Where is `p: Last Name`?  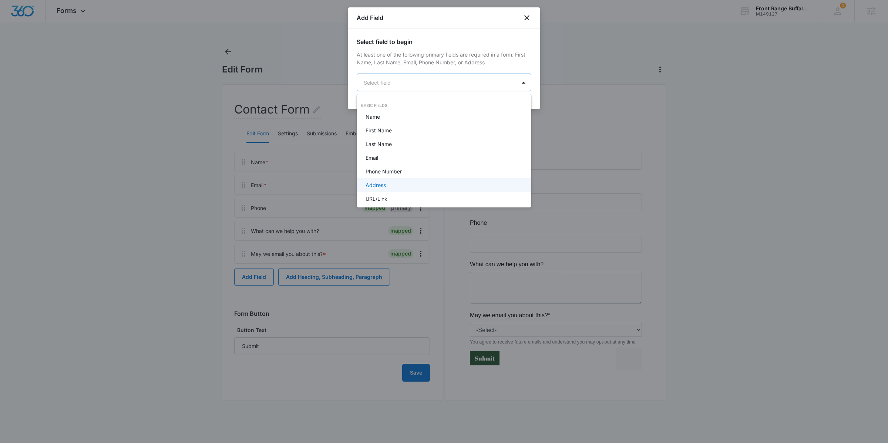
p: Last Name is located at coordinates (379, 144).